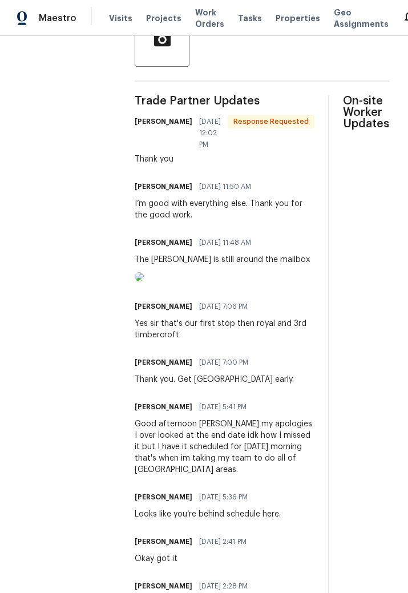  Describe the element at coordinates (224, 159) in the screenshot. I see `div: Thank you` at that location.